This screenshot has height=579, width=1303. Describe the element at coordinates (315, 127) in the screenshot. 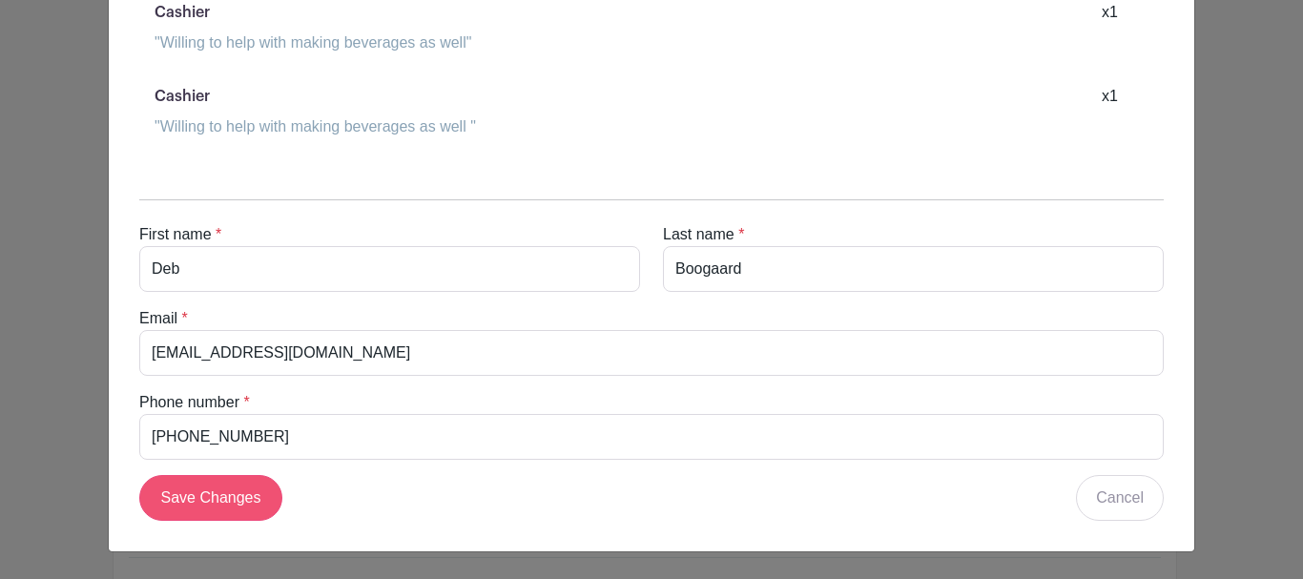

I see `div: "Willing to help with making beverages as well "` at that location.